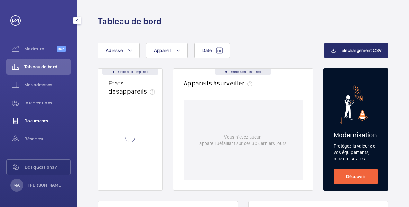 Image resolution: width=409 pixels, height=207 pixels. What do you see at coordinates (361, 50) in the screenshot?
I see `span: Téléchargement CSV` at bounding box center [361, 50].